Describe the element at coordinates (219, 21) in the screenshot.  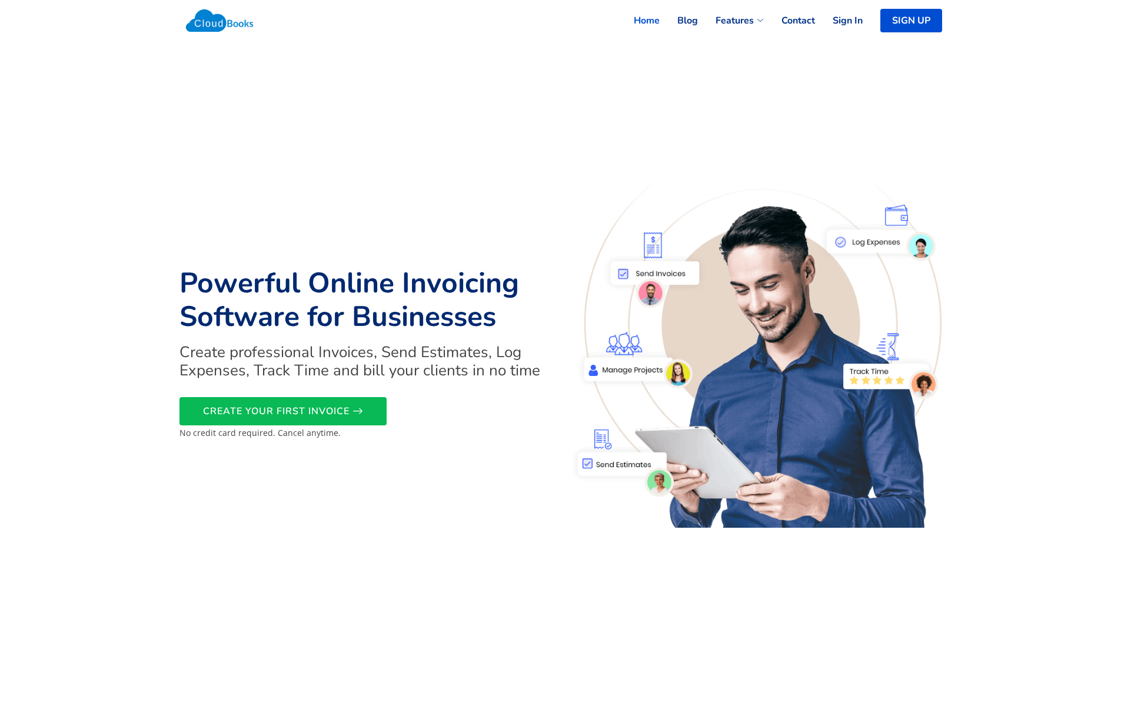
I see `img: Cloudbooks Logo` at that location.